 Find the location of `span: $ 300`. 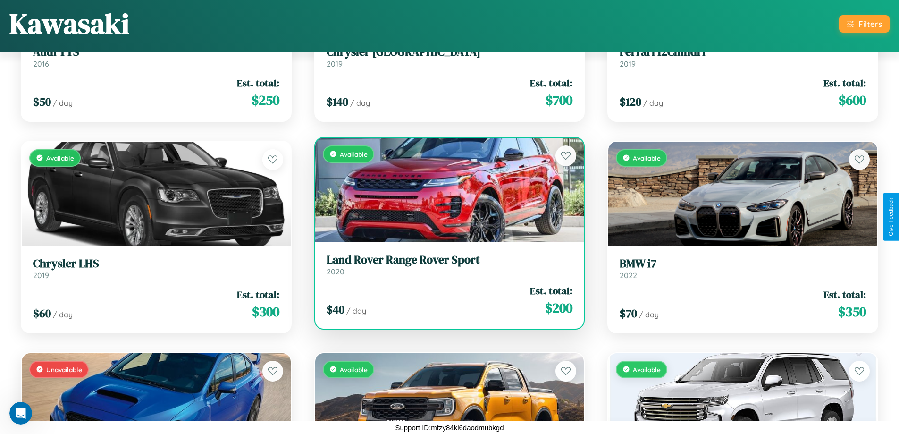

span: $ 300 is located at coordinates (266, 312).